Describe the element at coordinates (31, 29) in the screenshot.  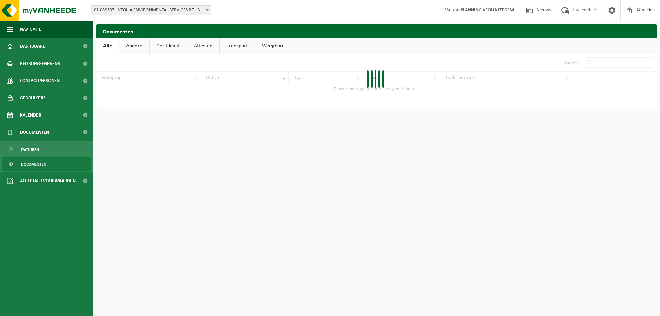
I see `span: Navigatie` at that location.